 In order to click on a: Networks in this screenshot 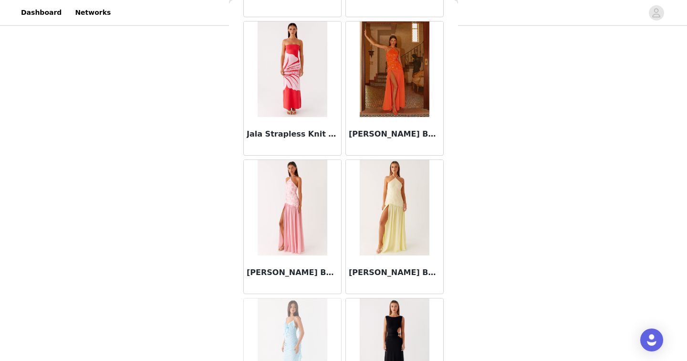, I will do `click(93, 12)`.